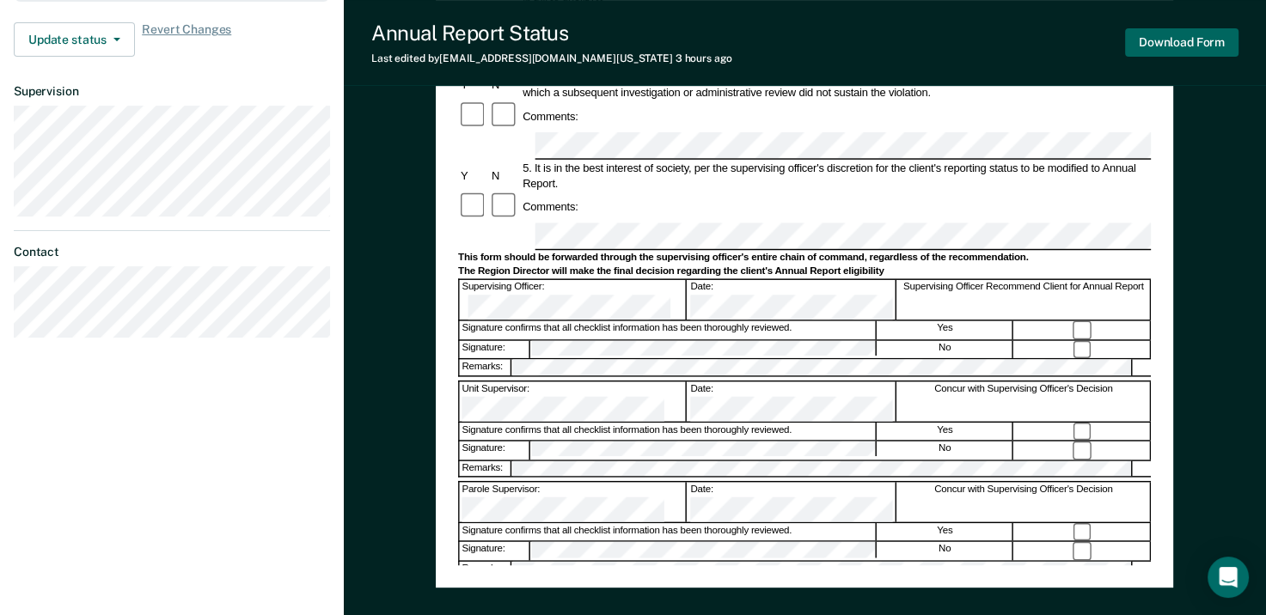 The height and width of the screenshot is (615, 1266). I want to click on div: 5. It is in the best interest of society, per the supervising officer's discretion for the client..., so click(836, 175).